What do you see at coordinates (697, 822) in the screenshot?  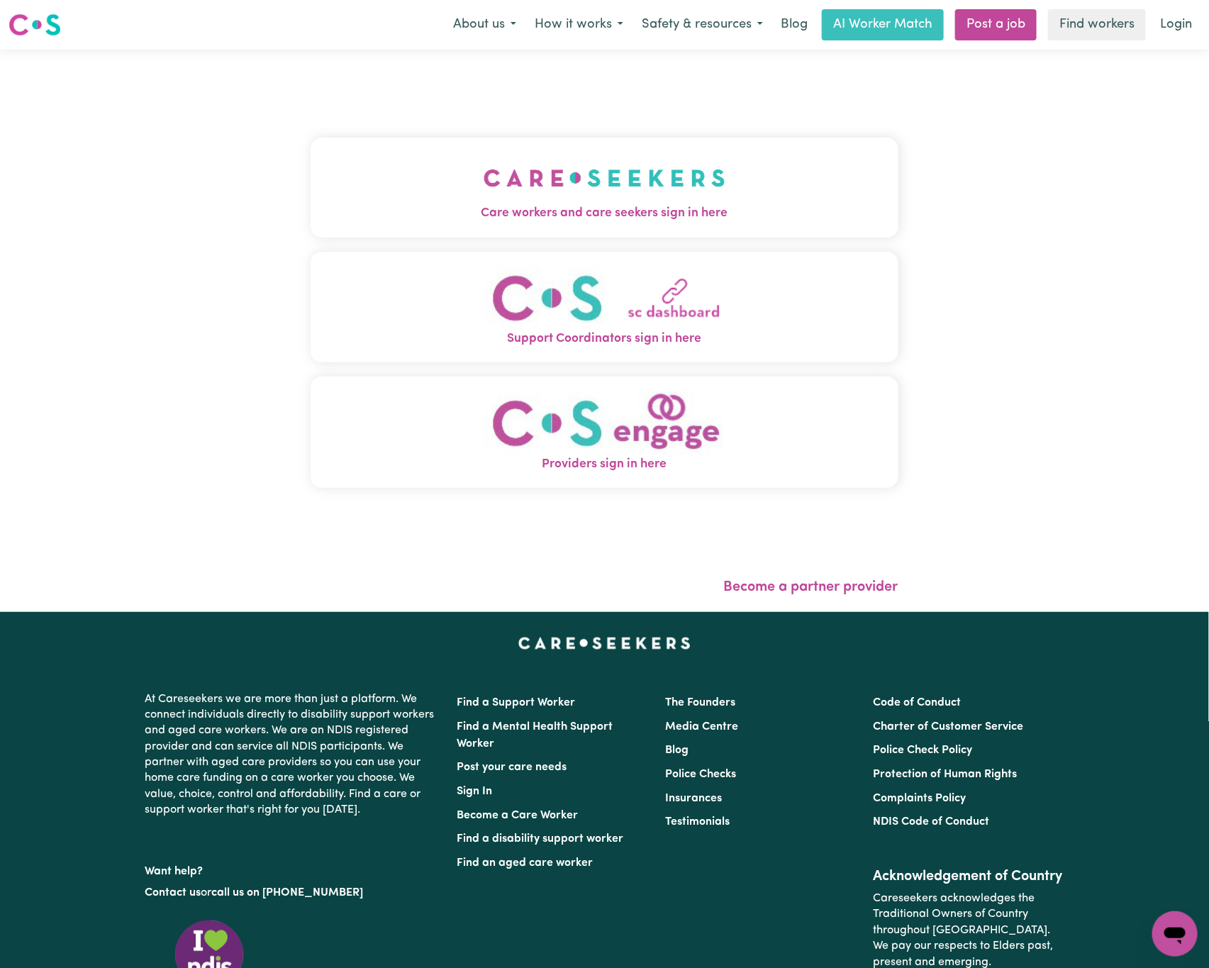 I see `a: Testimonials` at bounding box center [697, 822].